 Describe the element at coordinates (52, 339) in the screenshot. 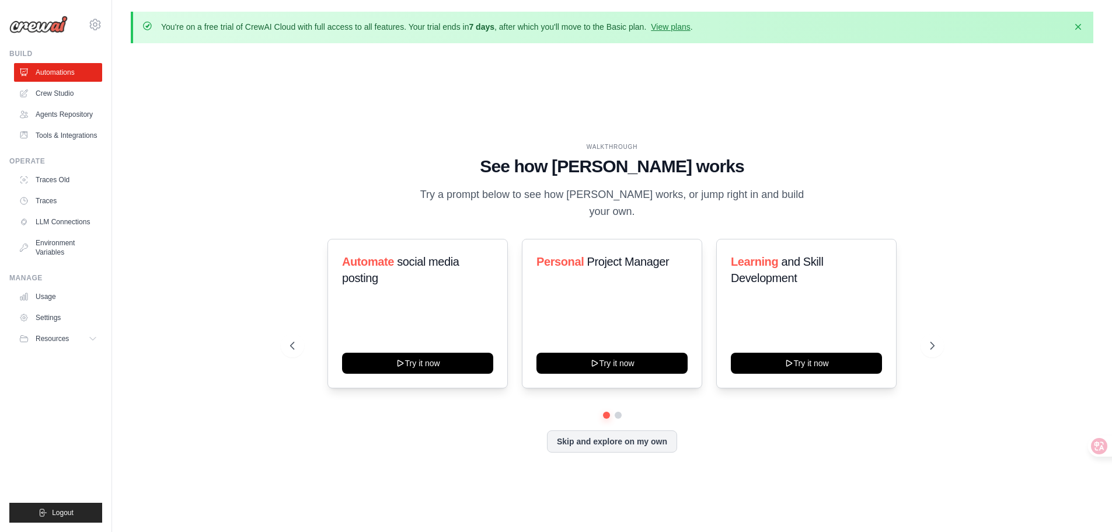

I see `span: Resources` at that location.